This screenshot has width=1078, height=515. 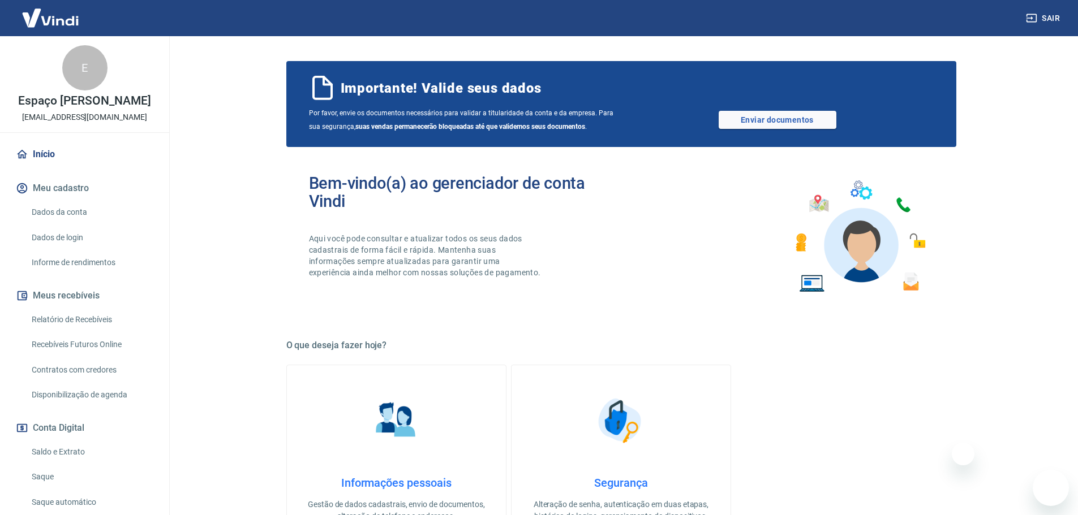 I want to click on img: Informações pessoais, so click(x=396, y=421).